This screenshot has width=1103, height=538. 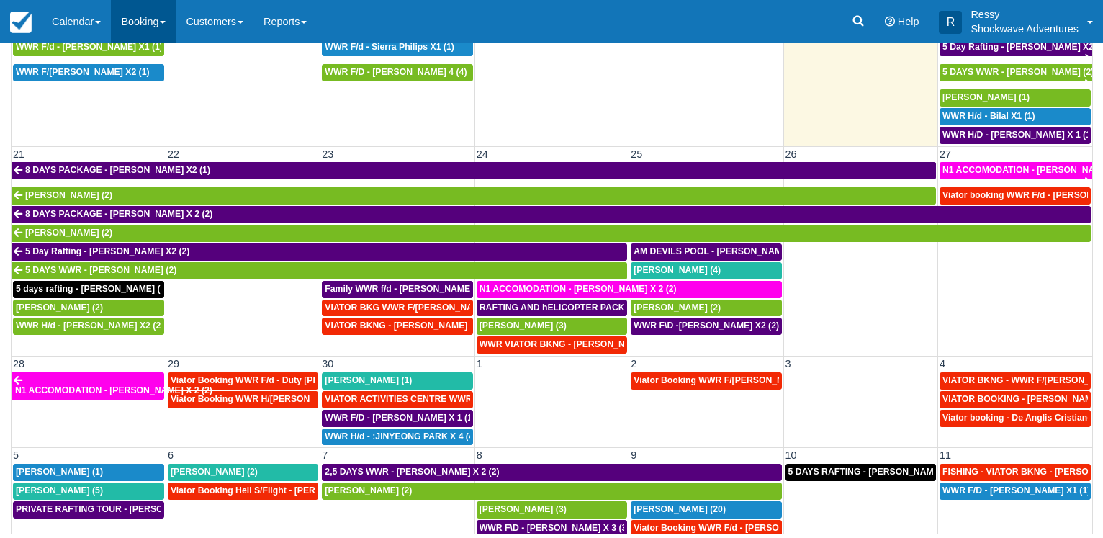 What do you see at coordinates (1015, 418) in the screenshot?
I see `a: Viator booking - De Anglis Cristiano X1 (1)` at bounding box center [1015, 418].